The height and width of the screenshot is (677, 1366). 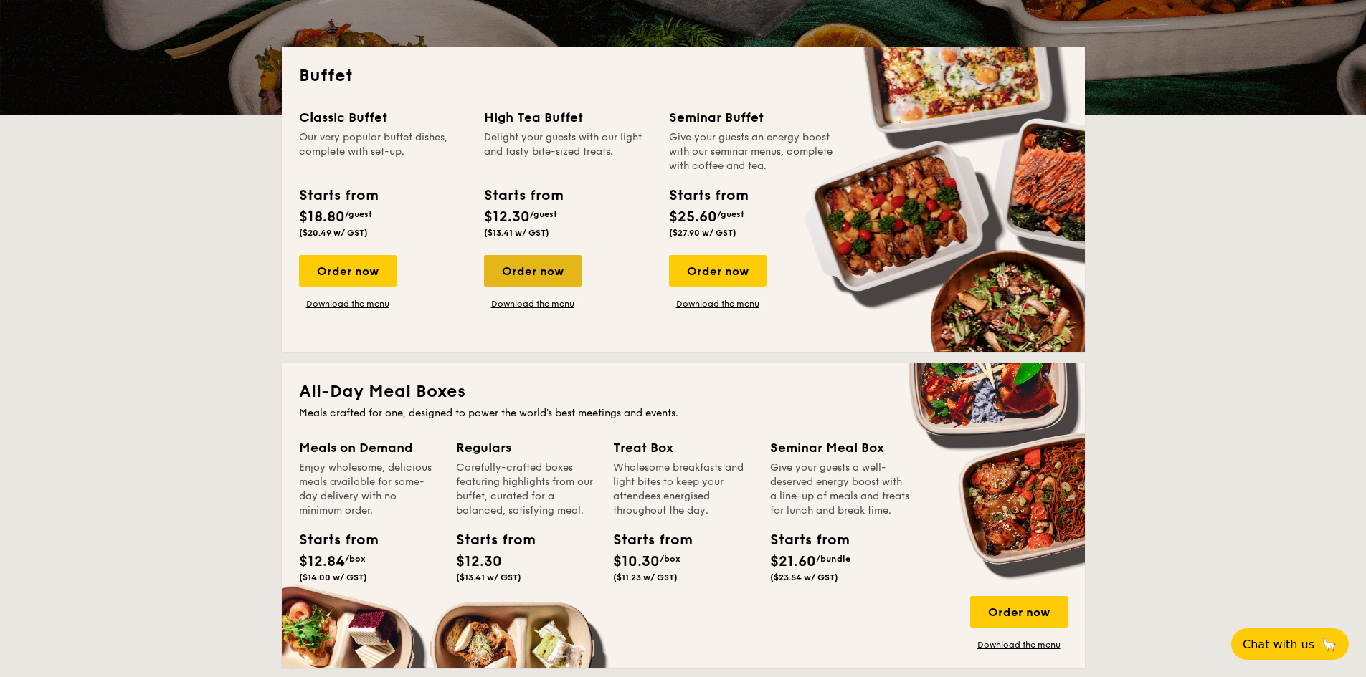 I want to click on span: $18.80, so click(x=322, y=217).